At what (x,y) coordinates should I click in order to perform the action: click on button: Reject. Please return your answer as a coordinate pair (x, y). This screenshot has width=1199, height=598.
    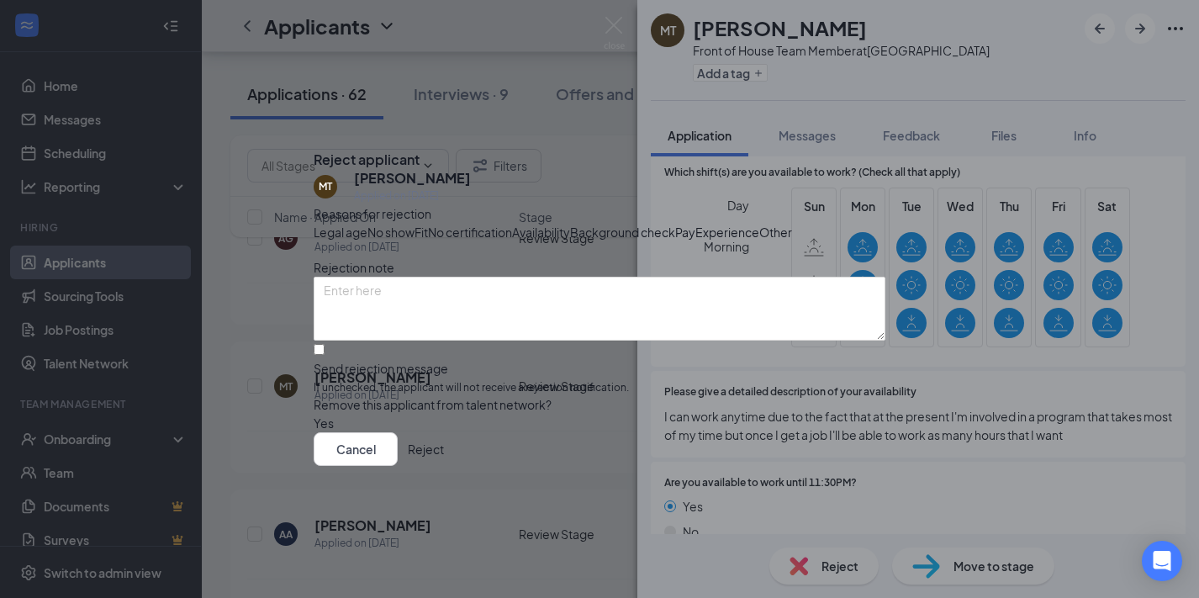
    Looking at the image, I should click on (426, 449).